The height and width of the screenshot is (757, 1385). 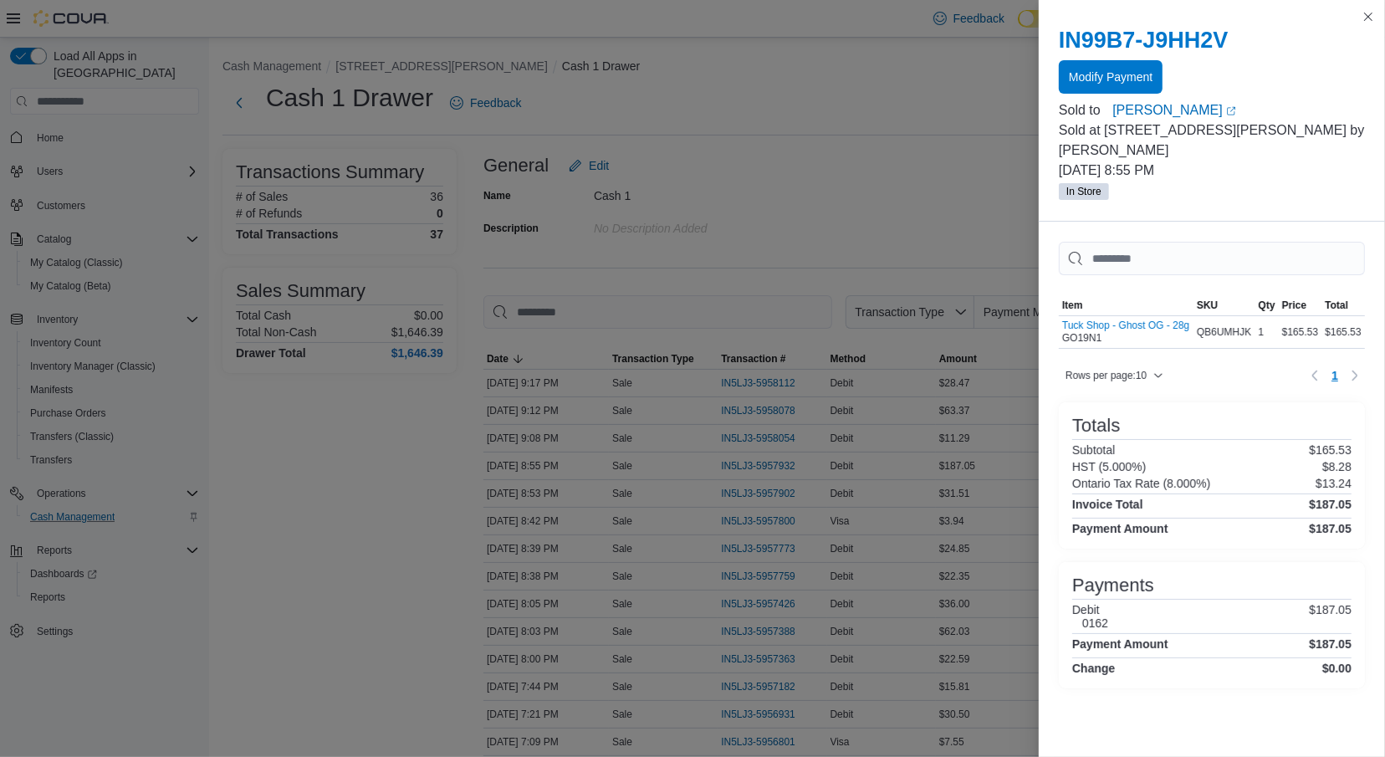 I want to click on h6: Debit, so click(x=1089, y=609).